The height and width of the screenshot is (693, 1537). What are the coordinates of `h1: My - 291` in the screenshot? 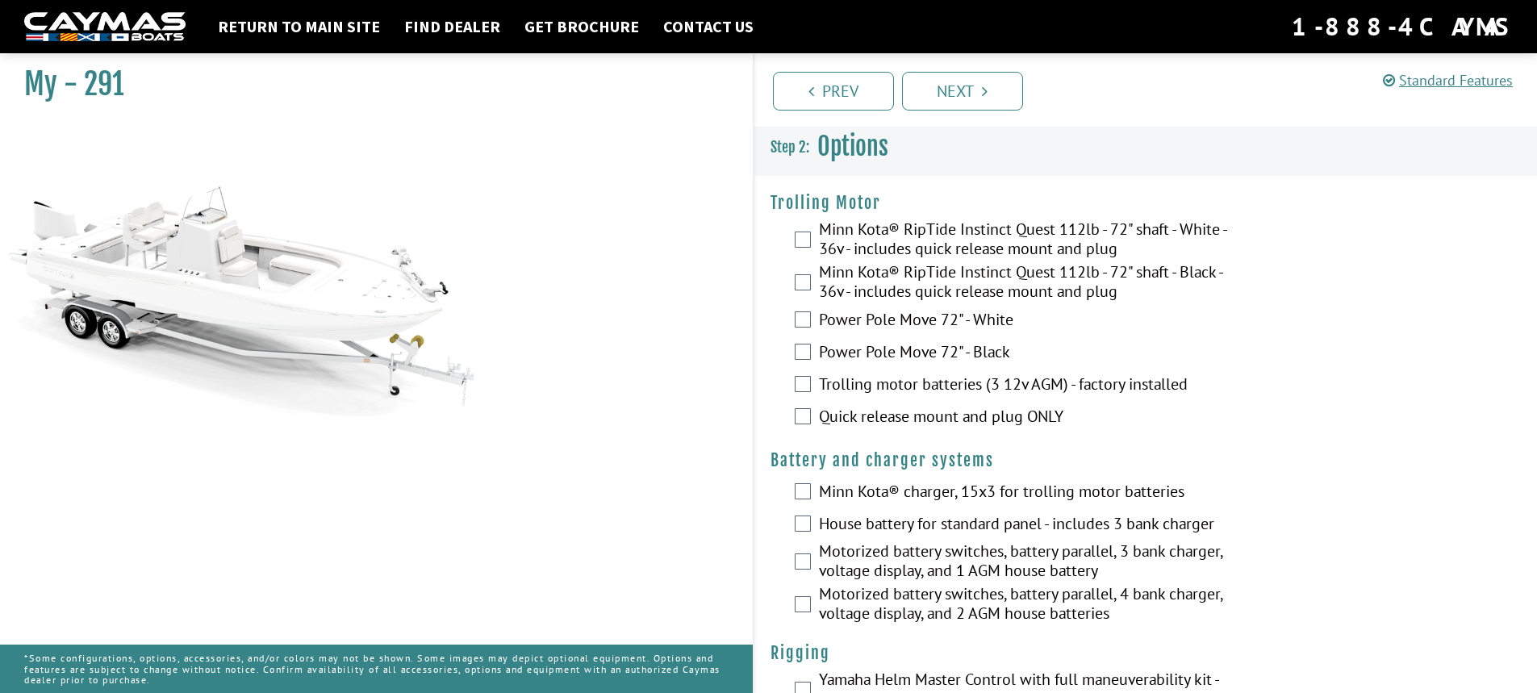 It's located at (368, 84).